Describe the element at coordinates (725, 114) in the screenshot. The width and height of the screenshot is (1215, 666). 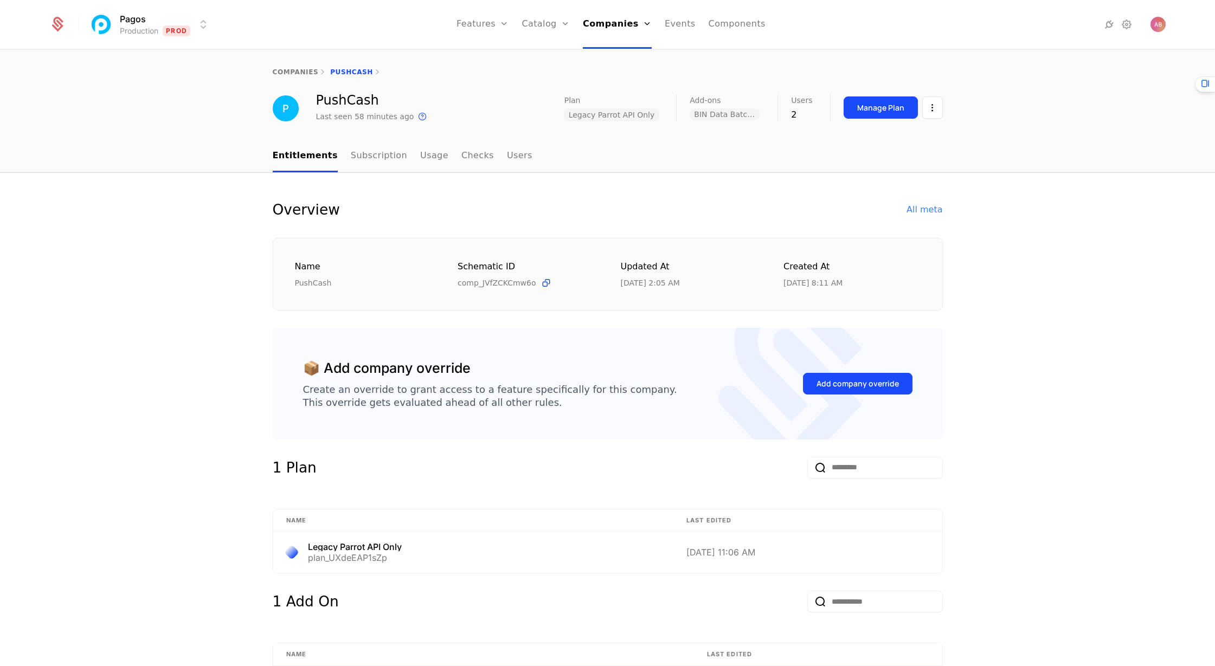
I see `span: BIN Data Batch File - Legacy` at that location.